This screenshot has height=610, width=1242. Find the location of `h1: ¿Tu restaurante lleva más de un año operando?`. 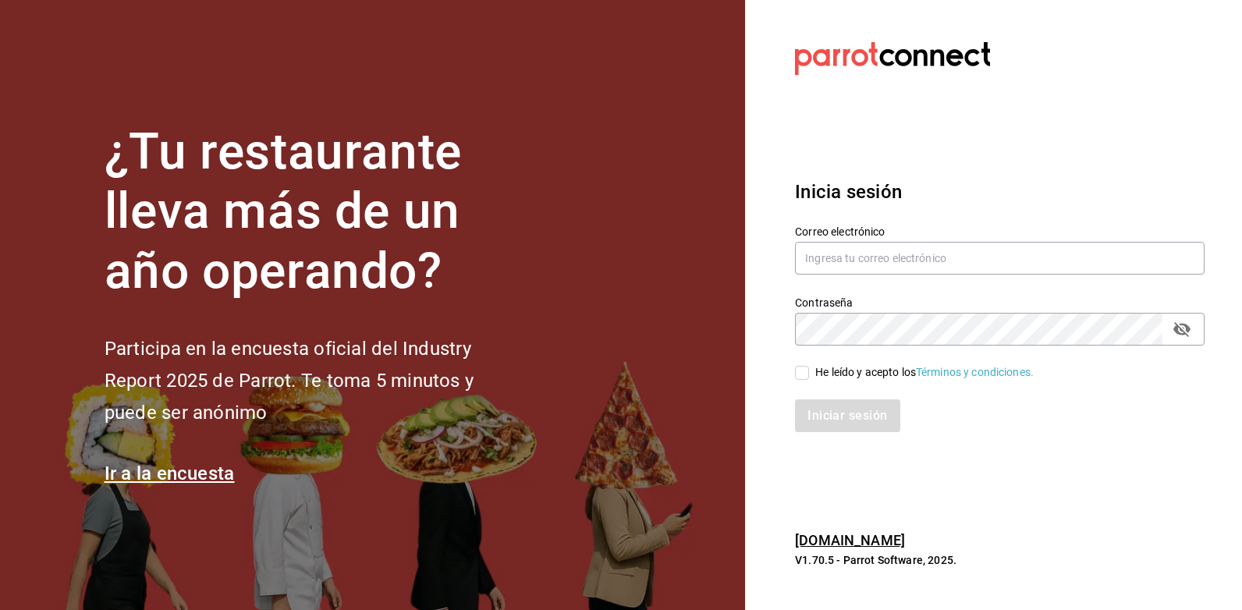

h1: ¿Tu restaurante lleva más de un año operando? is located at coordinates (315, 212).